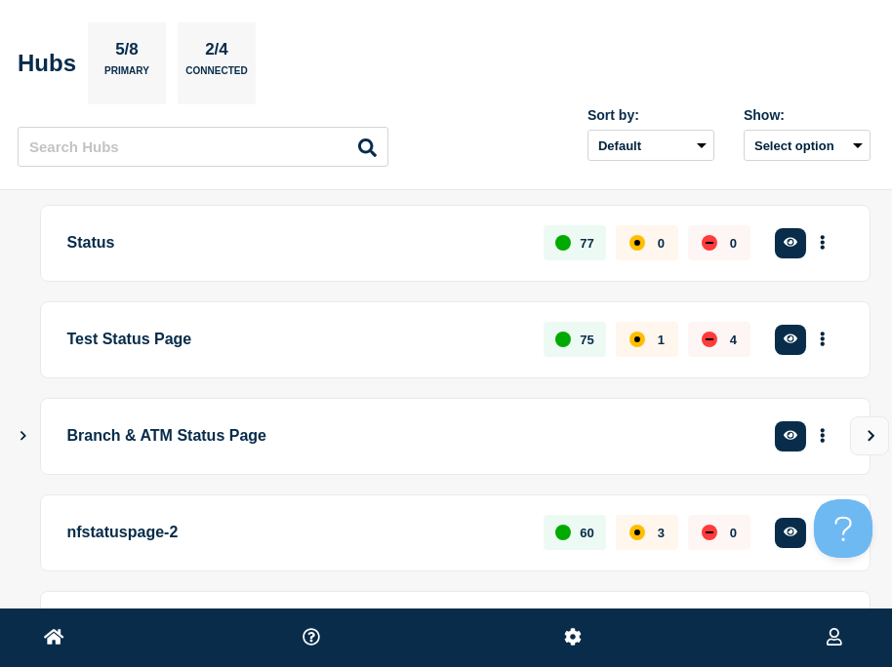 The width and height of the screenshot is (892, 667). Describe the element at coordinates (398, 436) in the screenshot. I see `p: Branch & ATM Status Page` at that location.